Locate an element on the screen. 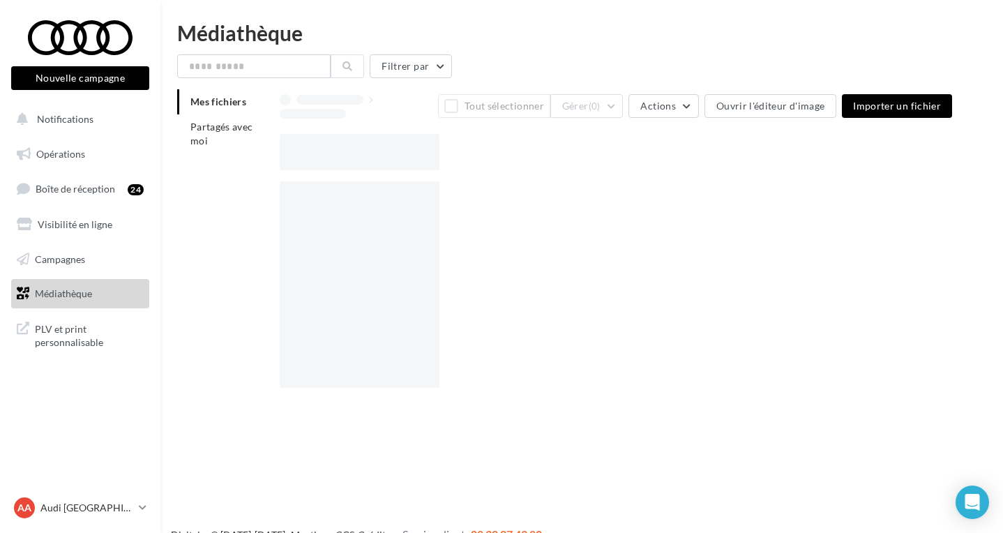  span: Actions is located at coordinates (658, 105).